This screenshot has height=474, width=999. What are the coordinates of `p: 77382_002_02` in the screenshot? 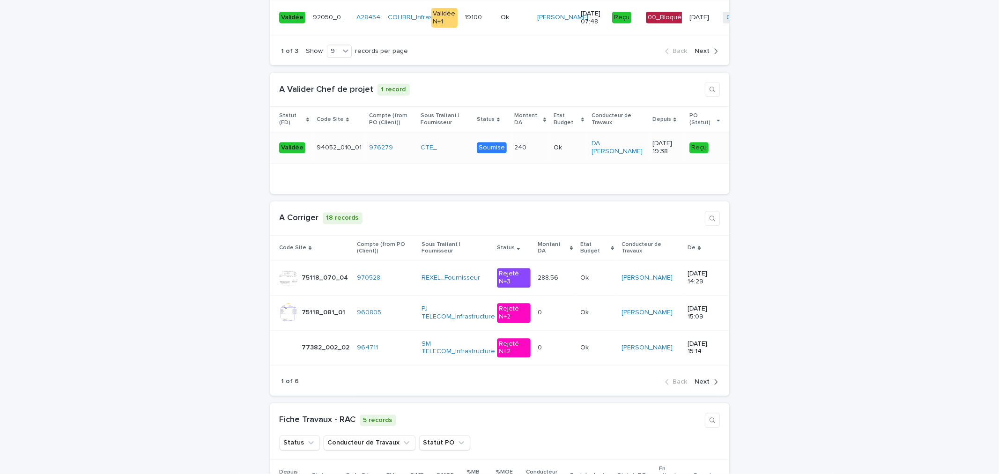 It's located at (327, 347).